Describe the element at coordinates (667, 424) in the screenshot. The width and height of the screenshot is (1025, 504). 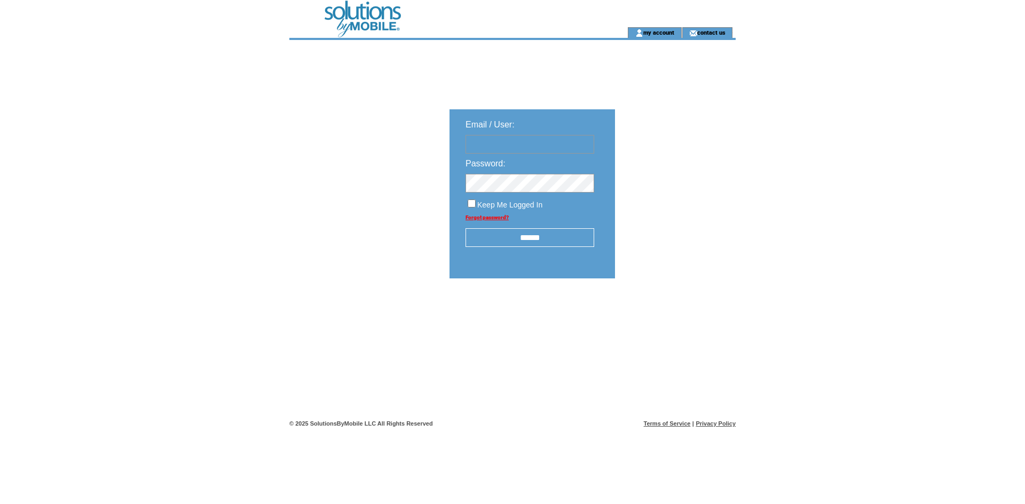
I see `a: Terms of Service` at that location.